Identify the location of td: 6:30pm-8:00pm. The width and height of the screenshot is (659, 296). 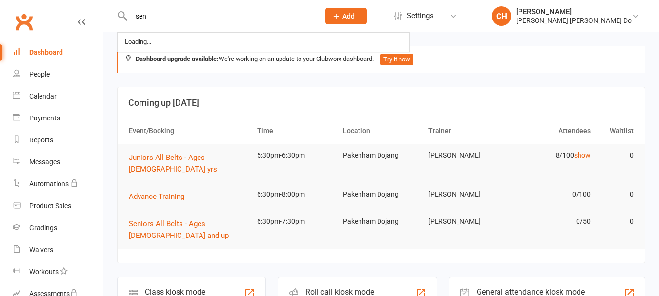
(296, 194).